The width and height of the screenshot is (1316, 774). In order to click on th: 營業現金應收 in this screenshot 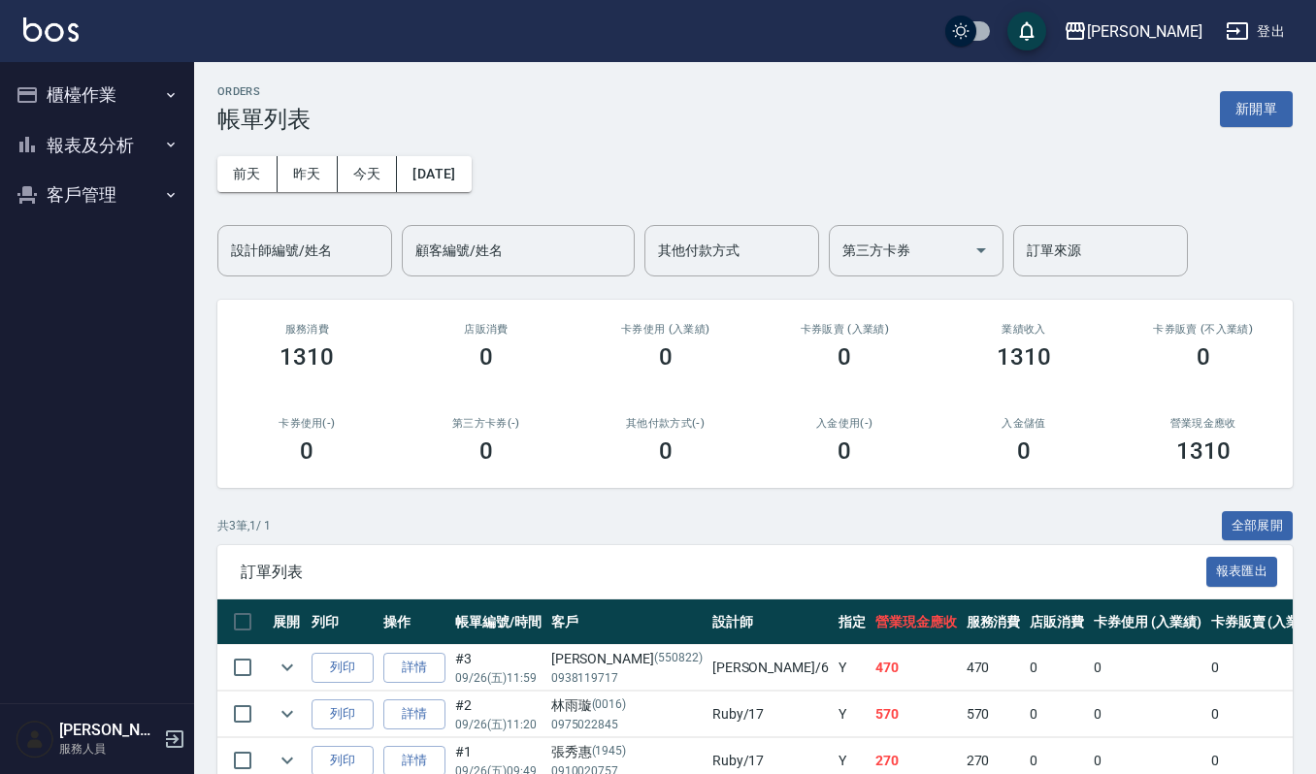, I will do `click(916, 622)`.